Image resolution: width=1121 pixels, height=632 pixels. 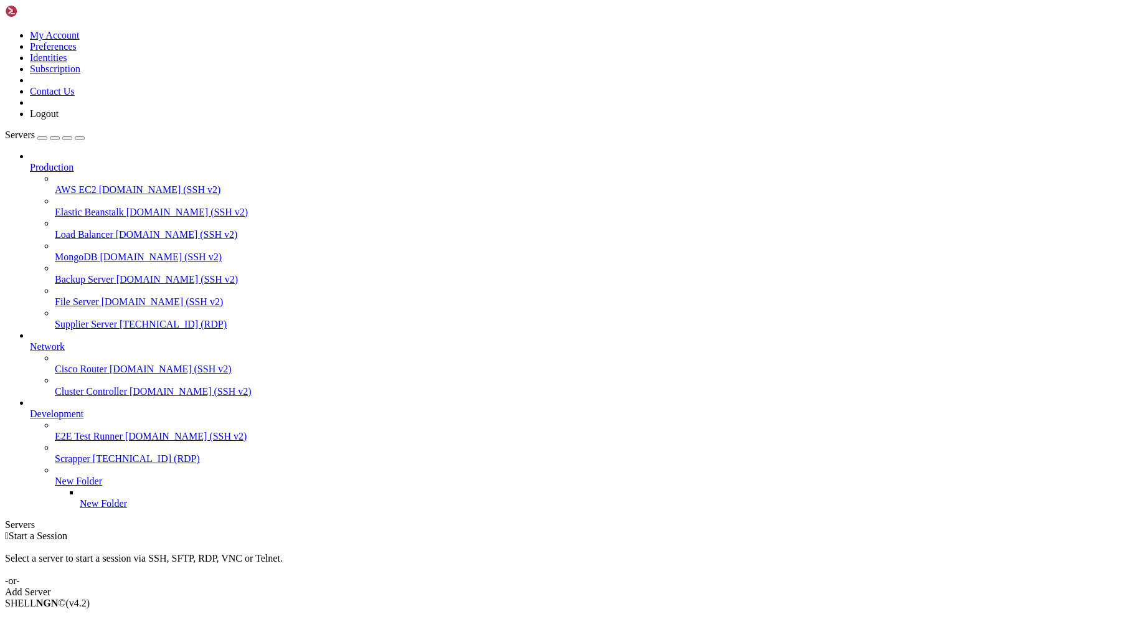 I want to click on div: Select a server to start a session via SSH, SFTP, RDP, VNC or Telnet. -or-, so click(x=561, y=564).